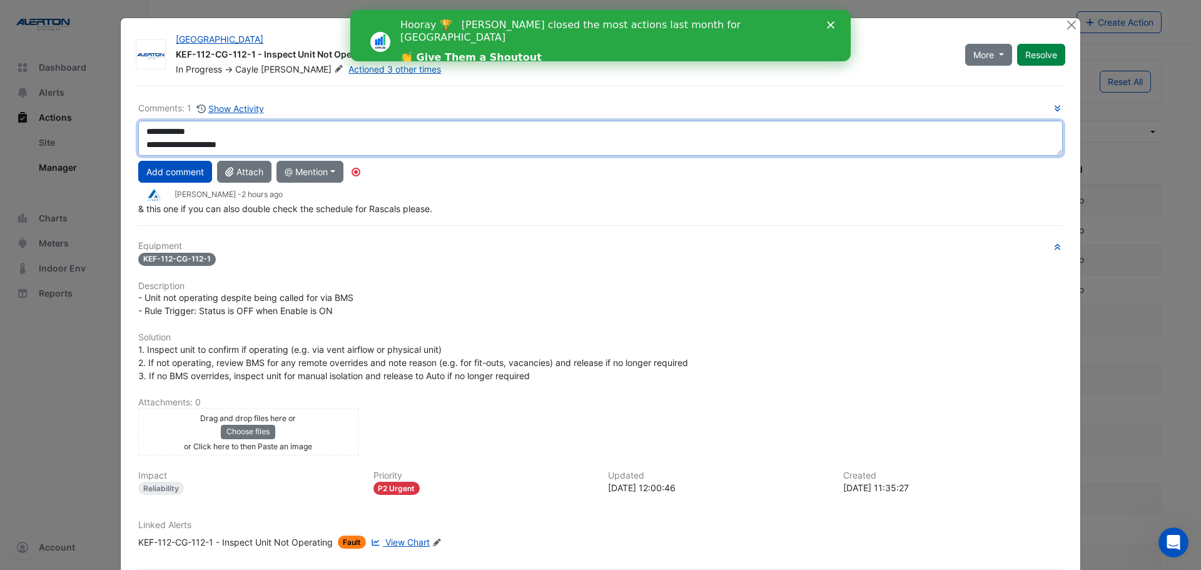 The width and height of the screenshot is (1201, 570). I want to click on button: More, so click(989, 54).